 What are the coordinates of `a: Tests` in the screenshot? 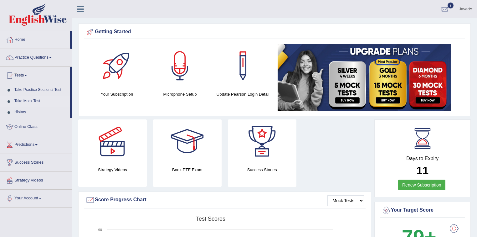 It's located at (35, 74).